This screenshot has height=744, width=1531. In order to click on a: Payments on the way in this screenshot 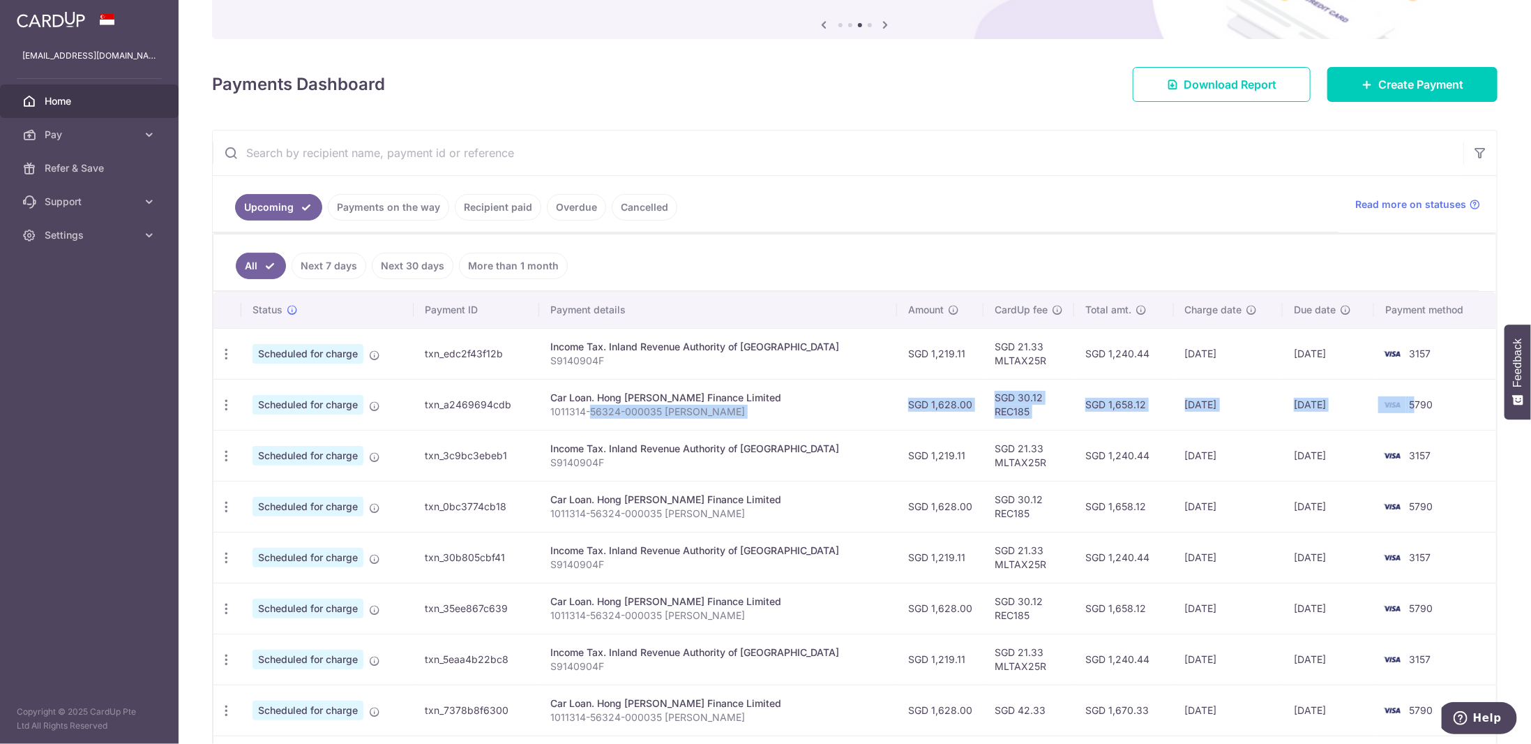, I will do `click(389, 207)`.